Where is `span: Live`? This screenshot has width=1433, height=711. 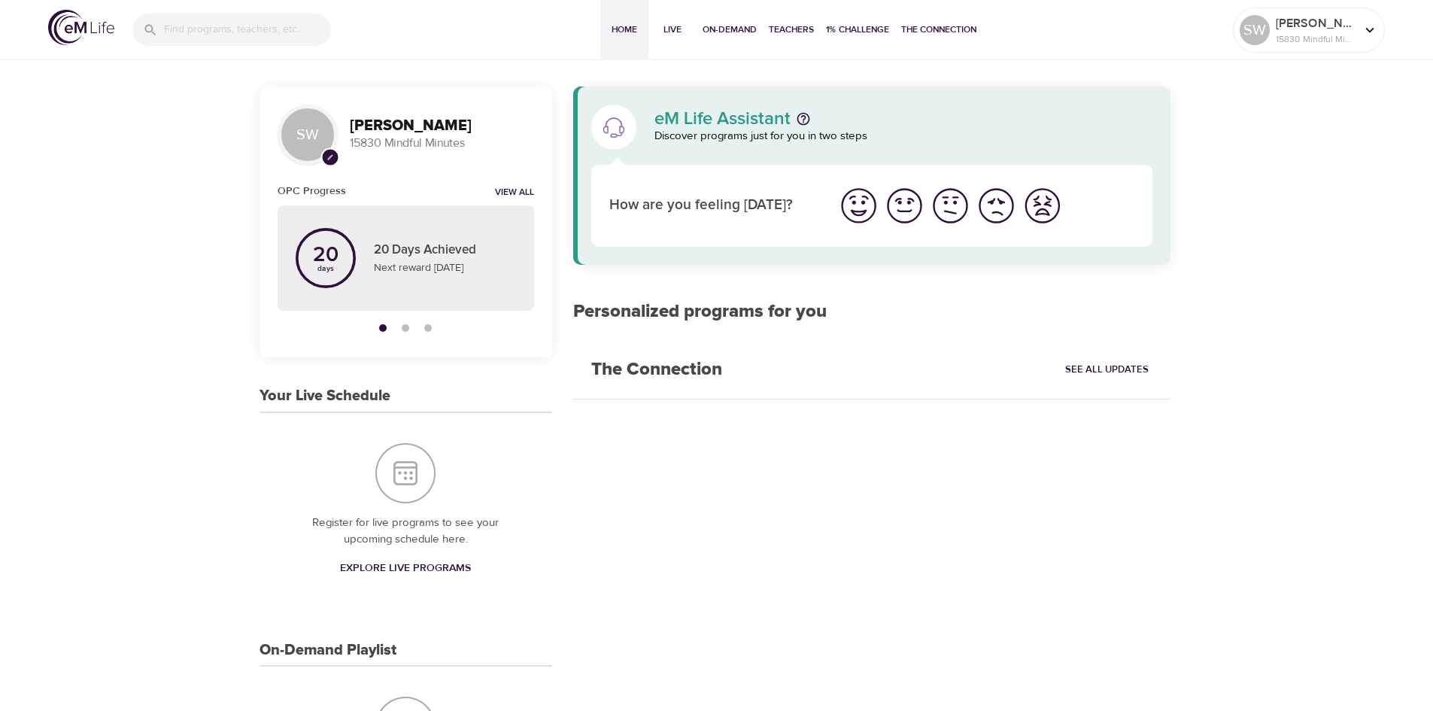
span: Live is located at coordinates (672, 29).